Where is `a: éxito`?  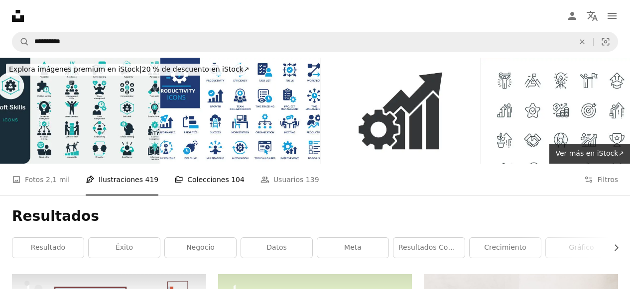 a: éxito is located at coordinates (124, 248).